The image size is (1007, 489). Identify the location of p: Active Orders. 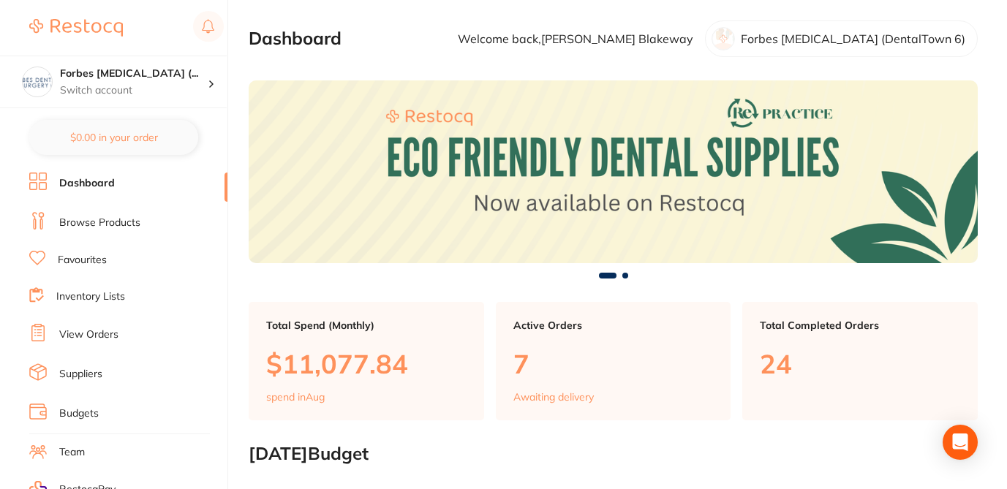
(614, 325).